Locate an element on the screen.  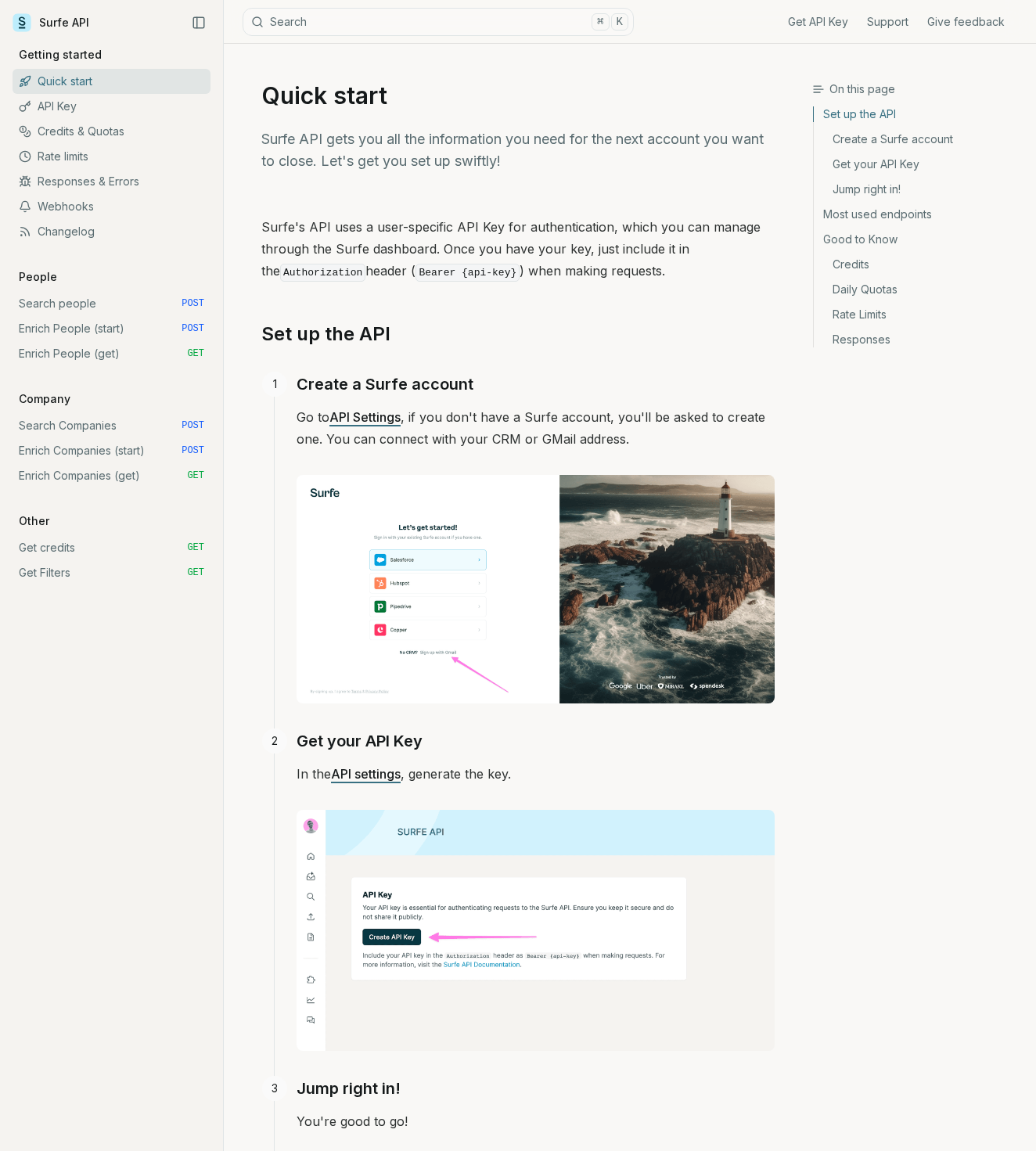
p: People is located at coordinates (38, 277).